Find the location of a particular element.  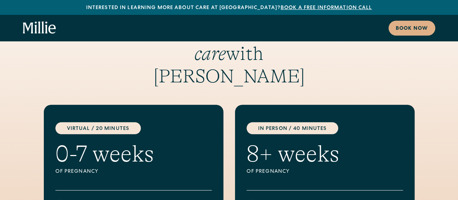

a: home is located at coordinates (39, 28).